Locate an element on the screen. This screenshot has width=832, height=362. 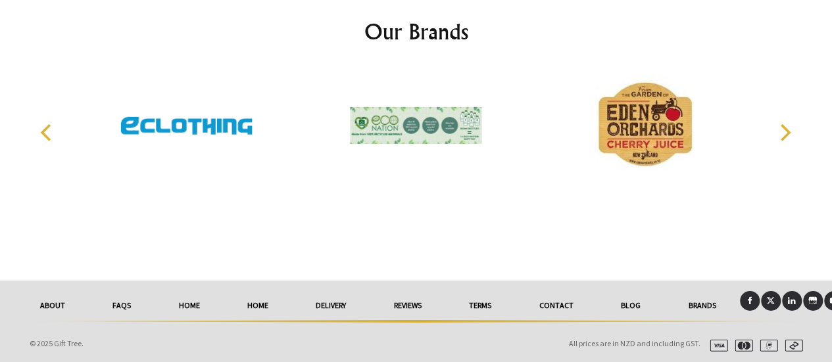
button: Next is located at coordinates (785, 133).